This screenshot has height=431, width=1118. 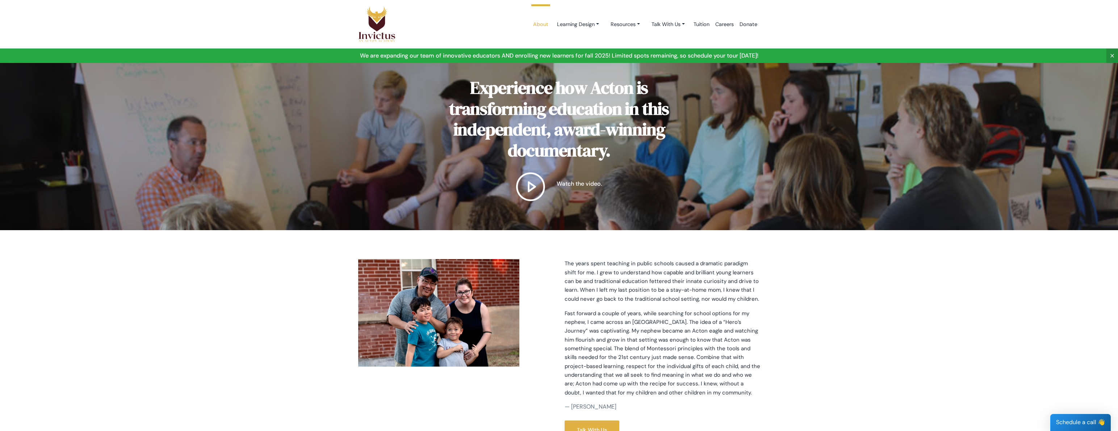 What do you see at coordinates (1081, 423) in the screenshot?
I see `div: Schedule a call 👋` at bounding box center [1081, 423].